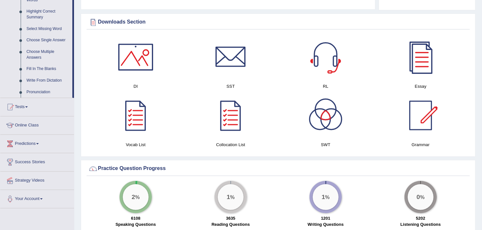  Describe the element at coordinates (231, 145) in the screenshot. I see `h4: Collocation List` at that location.